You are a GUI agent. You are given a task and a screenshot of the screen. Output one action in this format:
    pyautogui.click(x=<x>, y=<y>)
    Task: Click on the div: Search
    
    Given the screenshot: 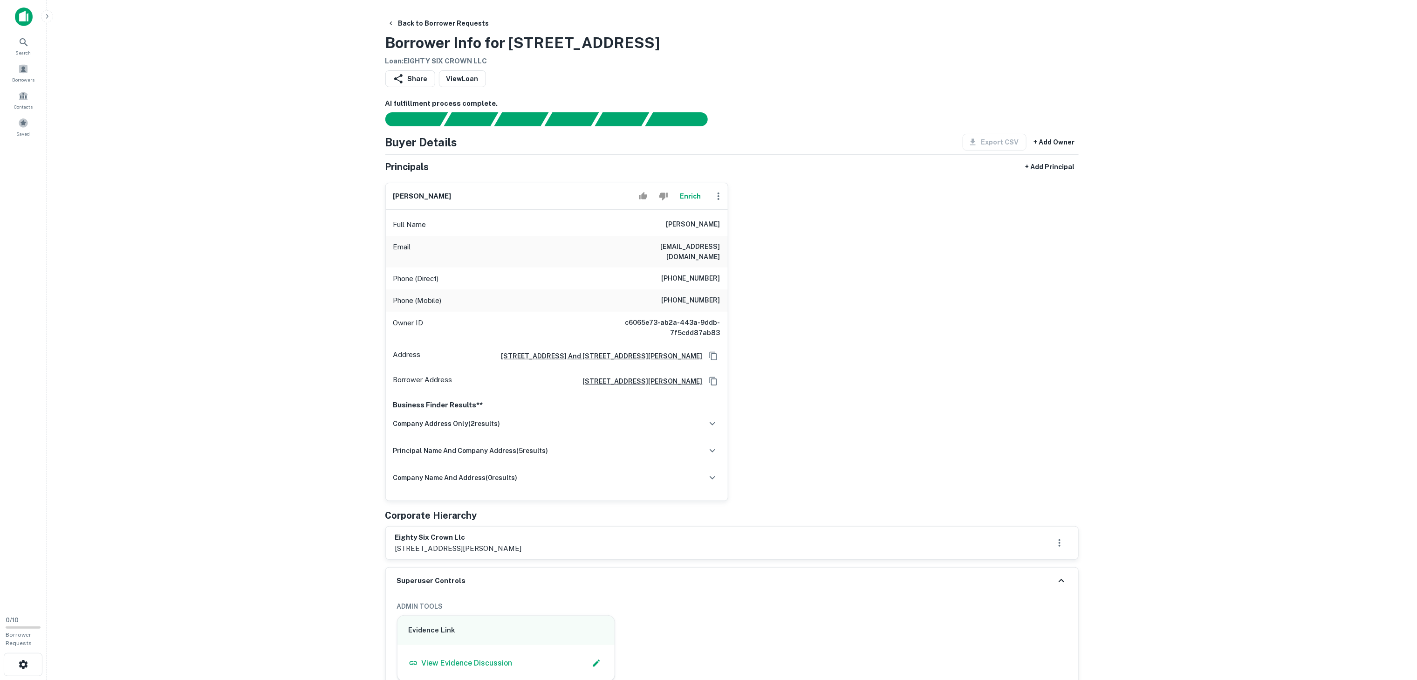 What is the action you would take?
    pyautogui.click(x=23, y=46)
    